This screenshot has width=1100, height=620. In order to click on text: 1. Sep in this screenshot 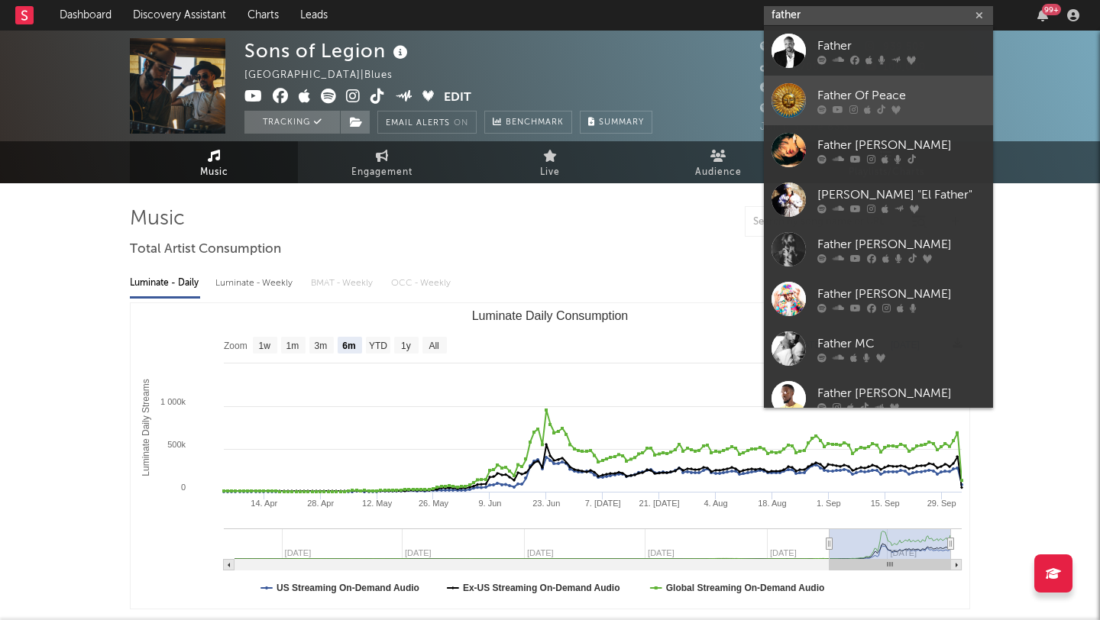, I will do `click(829, 503)`.